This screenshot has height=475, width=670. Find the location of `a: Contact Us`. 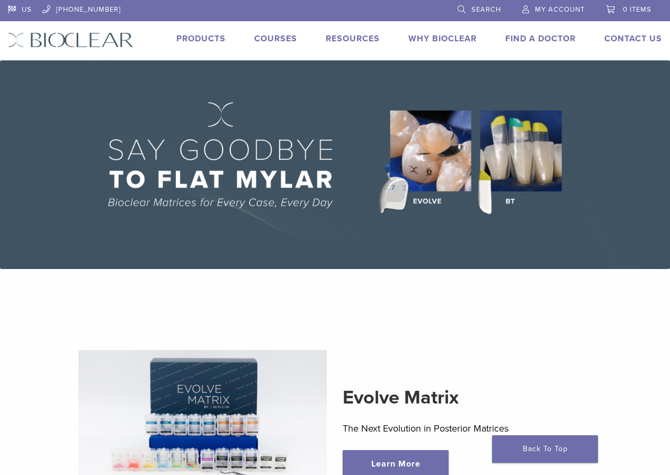

a: Contact Us is located at coordinates (633, 39).